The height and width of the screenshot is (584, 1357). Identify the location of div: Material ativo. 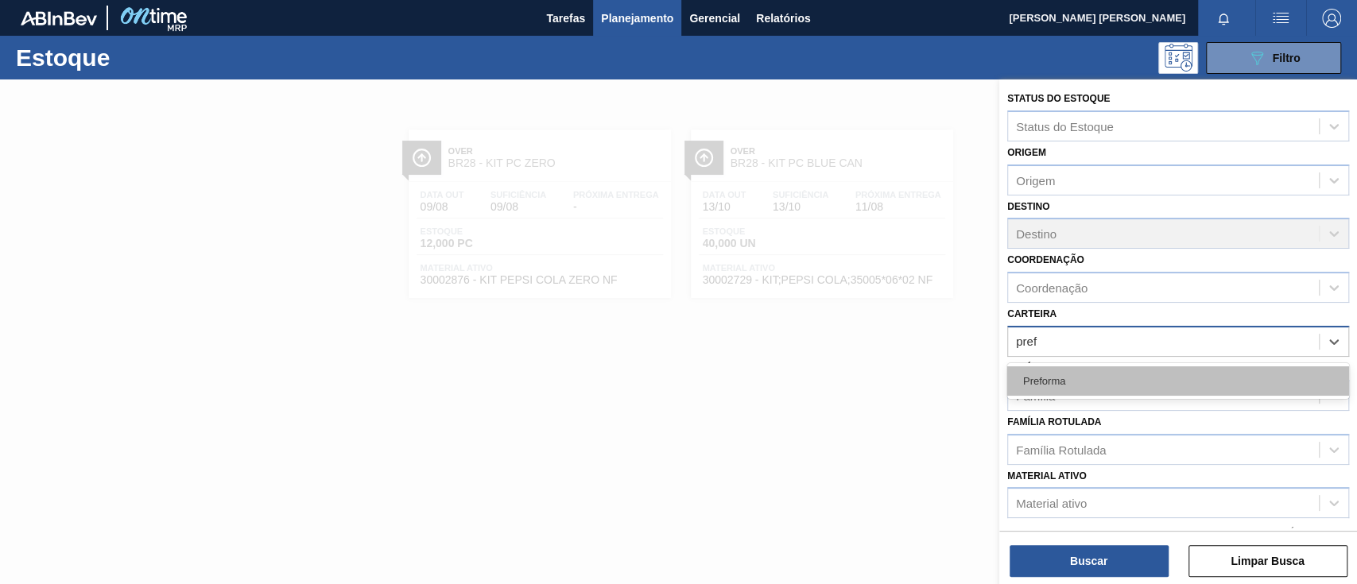
(1051, 503).